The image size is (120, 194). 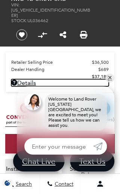 I want to click on a: $37,189, so click(x=60, y=76).